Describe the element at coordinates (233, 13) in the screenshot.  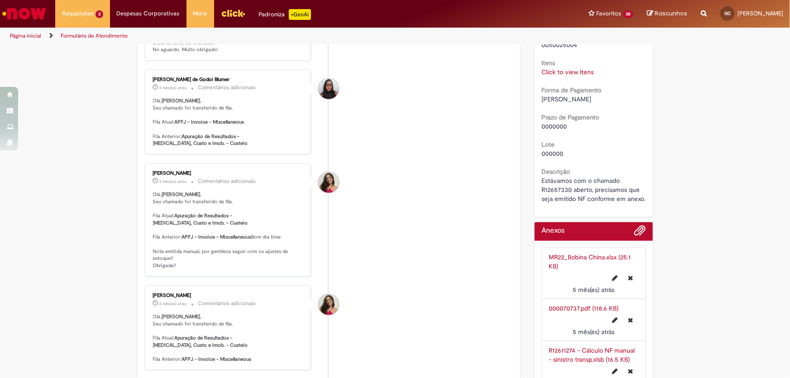
I see `img: click_logo_yellow_360x200.png` at that location.